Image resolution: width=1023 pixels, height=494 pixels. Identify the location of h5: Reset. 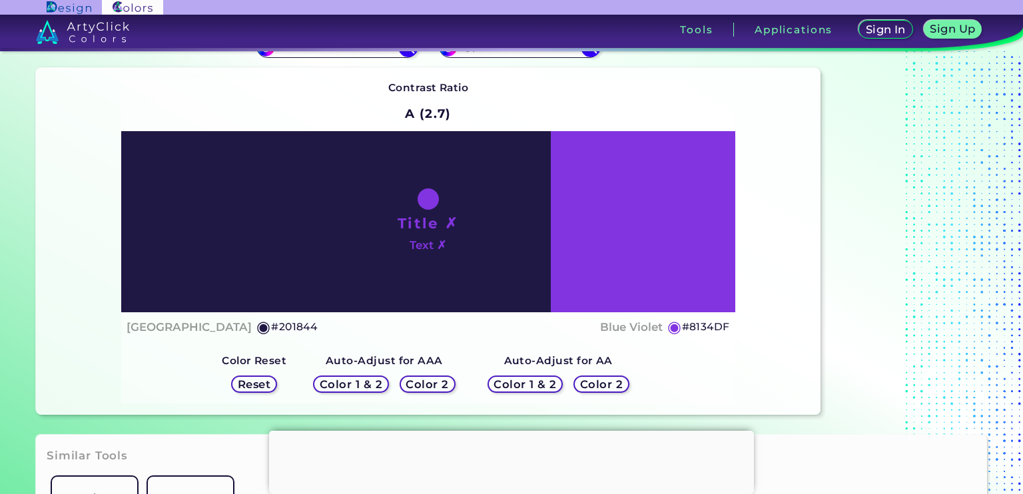
(254, 384).